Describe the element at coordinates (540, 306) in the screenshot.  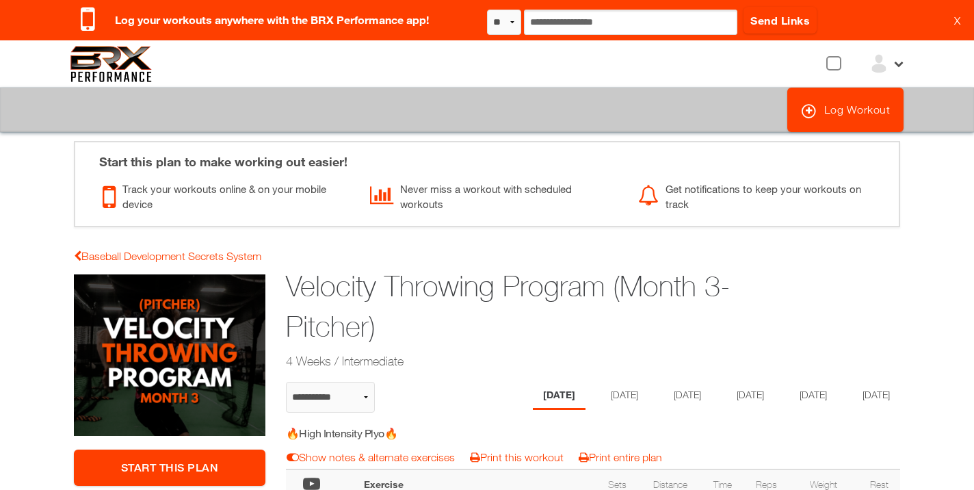
I see `h1: Velocity Throwing Program (Month 3-Pitcher)` at that location.